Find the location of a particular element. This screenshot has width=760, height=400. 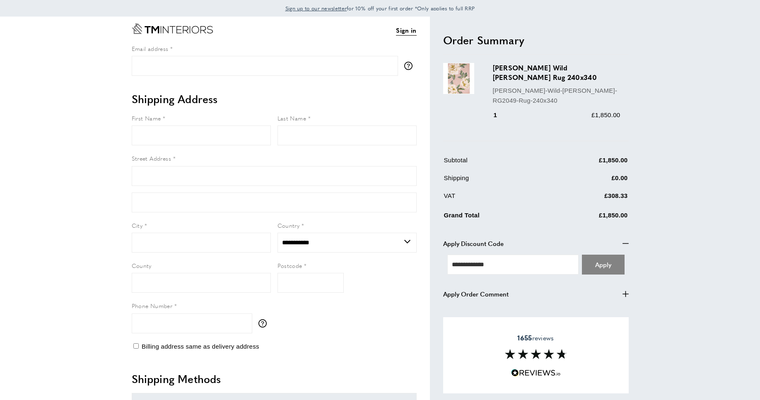

span: Phone Number is located at coordinates (152, 306).